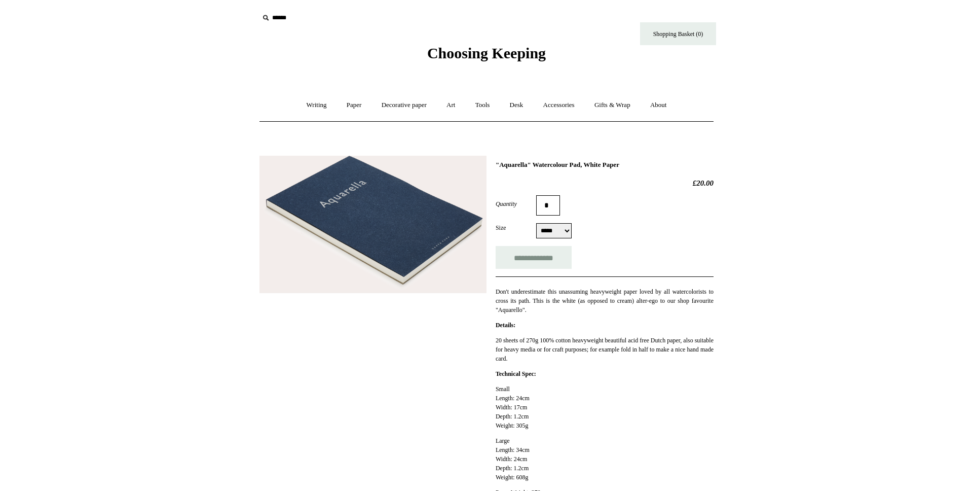 The height and width of the screenshot is (491, 973). What do you see at coordinates (516, 204) in the screenshot?
I see `label: Quantity` at bounding box center [516, 204].